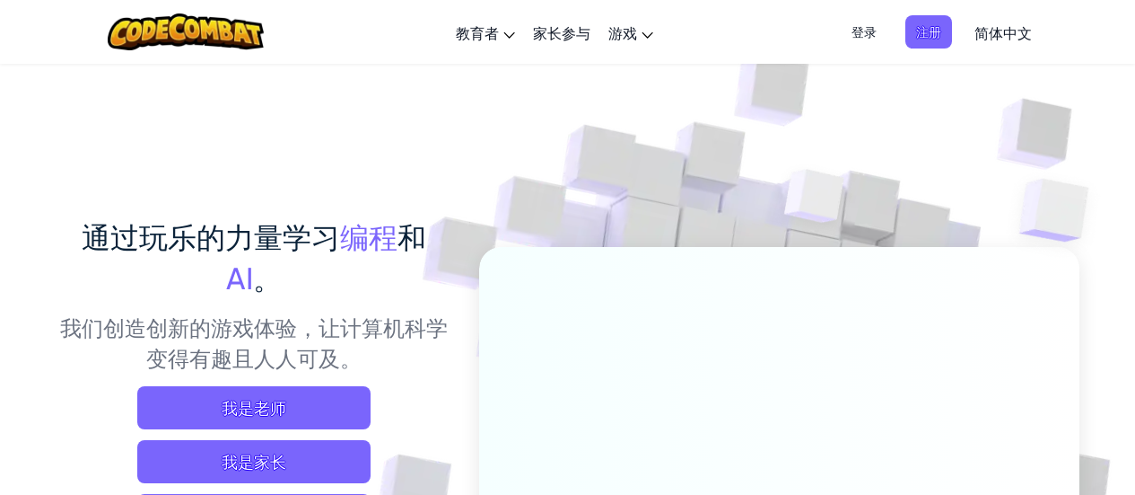 The image size is (1135, 495). Describe the element at coordinates (186, 31) in the screenshot. I see `img: CodeCombat logo` at that location.